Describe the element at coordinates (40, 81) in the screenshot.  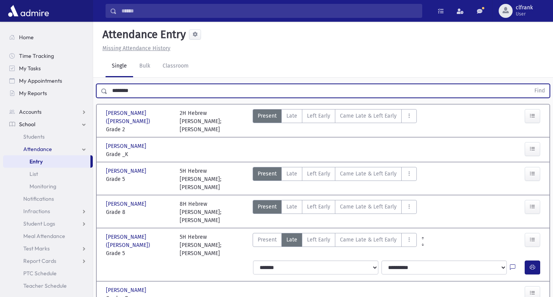
I see `span: My Appointments` at that location.